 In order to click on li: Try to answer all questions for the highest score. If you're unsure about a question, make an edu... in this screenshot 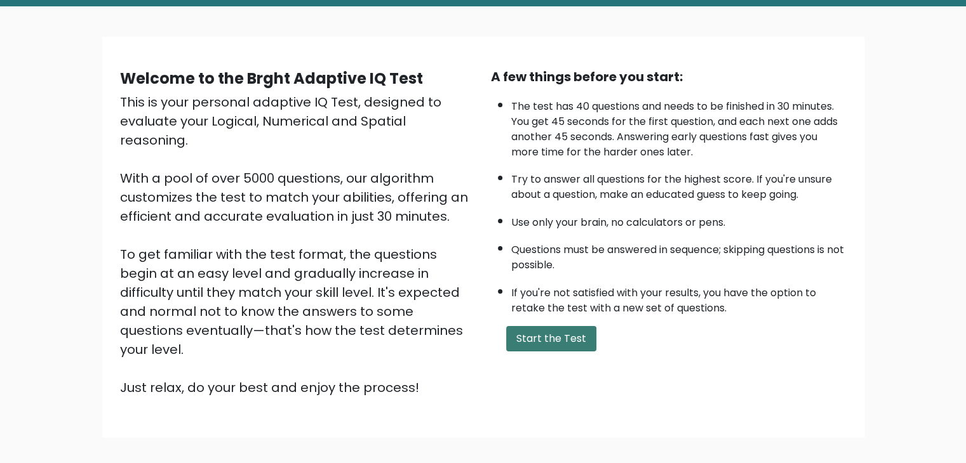, I will do `click(679, 184)`.